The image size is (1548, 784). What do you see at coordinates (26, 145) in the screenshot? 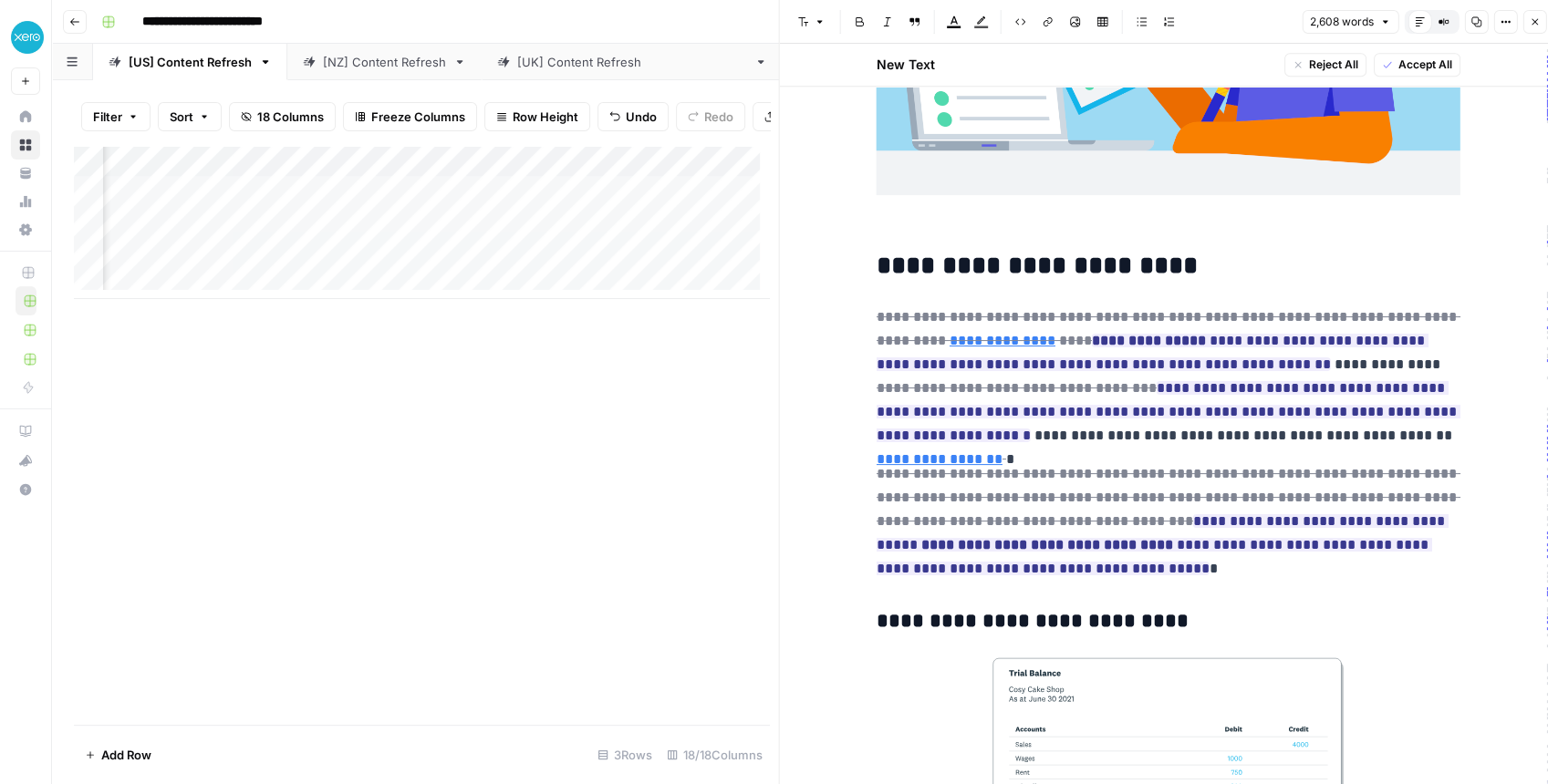
I see `a: Browse` at bounding box center [26, 145].